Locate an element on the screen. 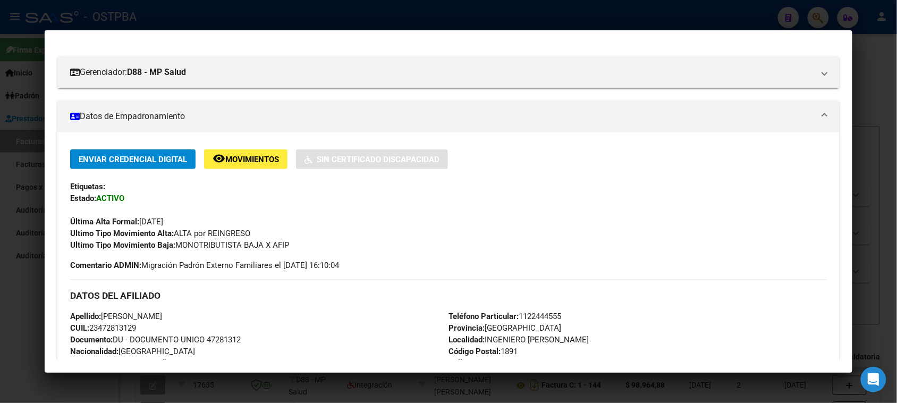 The image size is (897, 403). button: Sin Certificado Discapacidad is located at coordinates (372, 159).